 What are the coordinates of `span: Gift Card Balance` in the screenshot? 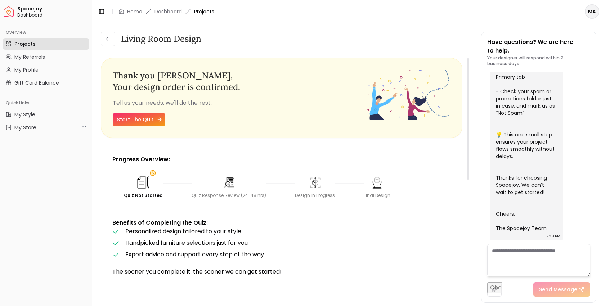 It's located at (37, 83).